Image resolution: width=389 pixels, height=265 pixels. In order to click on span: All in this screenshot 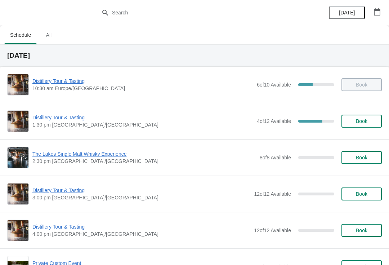, I will do `click(49, 35)`.